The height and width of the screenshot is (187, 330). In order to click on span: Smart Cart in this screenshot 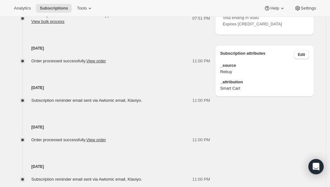, I will do `click(264, 88)`.